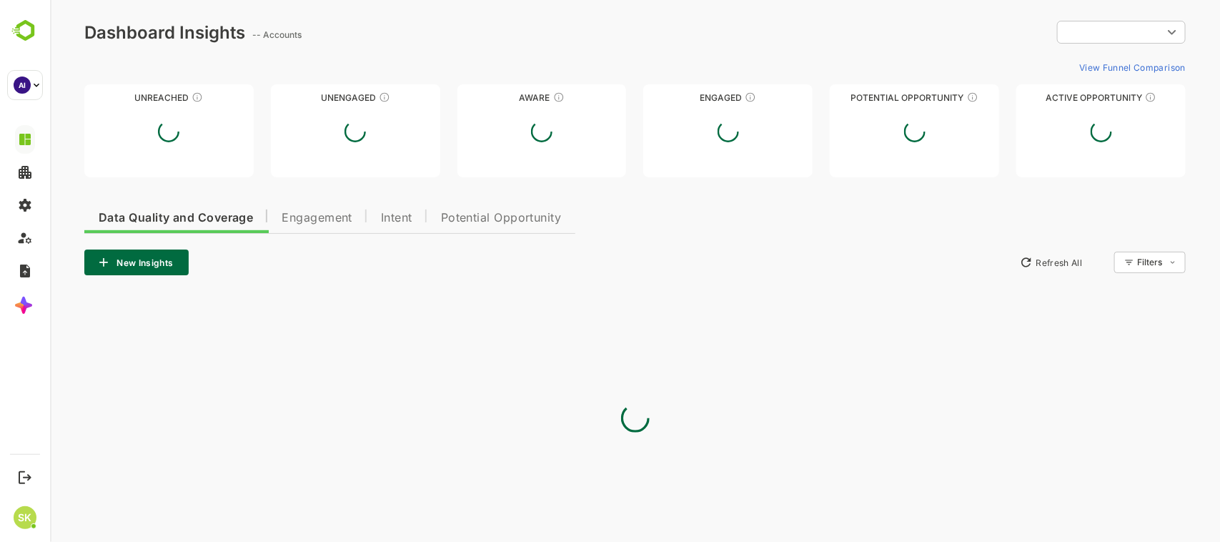 This screenshot has width=1220, height=542. Describe the element at coordinates (1051, 97) in the screenshot. I see `div: Active Opportunity` at that location.